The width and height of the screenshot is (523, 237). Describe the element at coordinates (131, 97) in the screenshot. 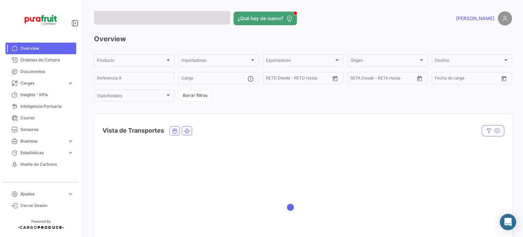

I see `span: Stakeholders` at that location.